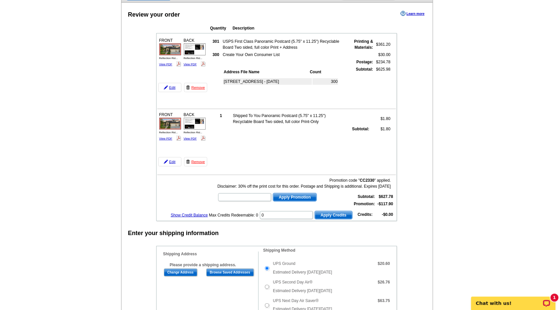 The width and height of the screenshot is (560, 310). What do you see at coordinates (384, 282) in the screenshot?
I see `strong: $26.76` at bounding box center [384, 282].